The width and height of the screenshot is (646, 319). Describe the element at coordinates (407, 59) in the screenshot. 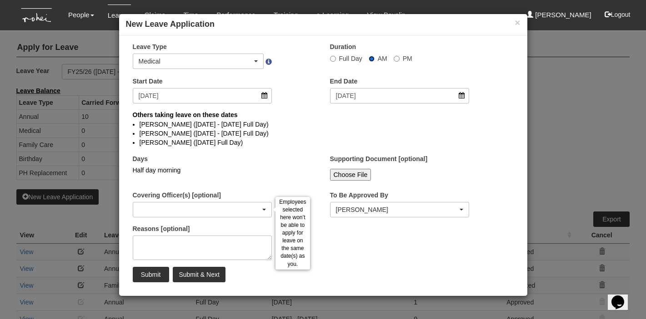

I see `span: PM` at that location.